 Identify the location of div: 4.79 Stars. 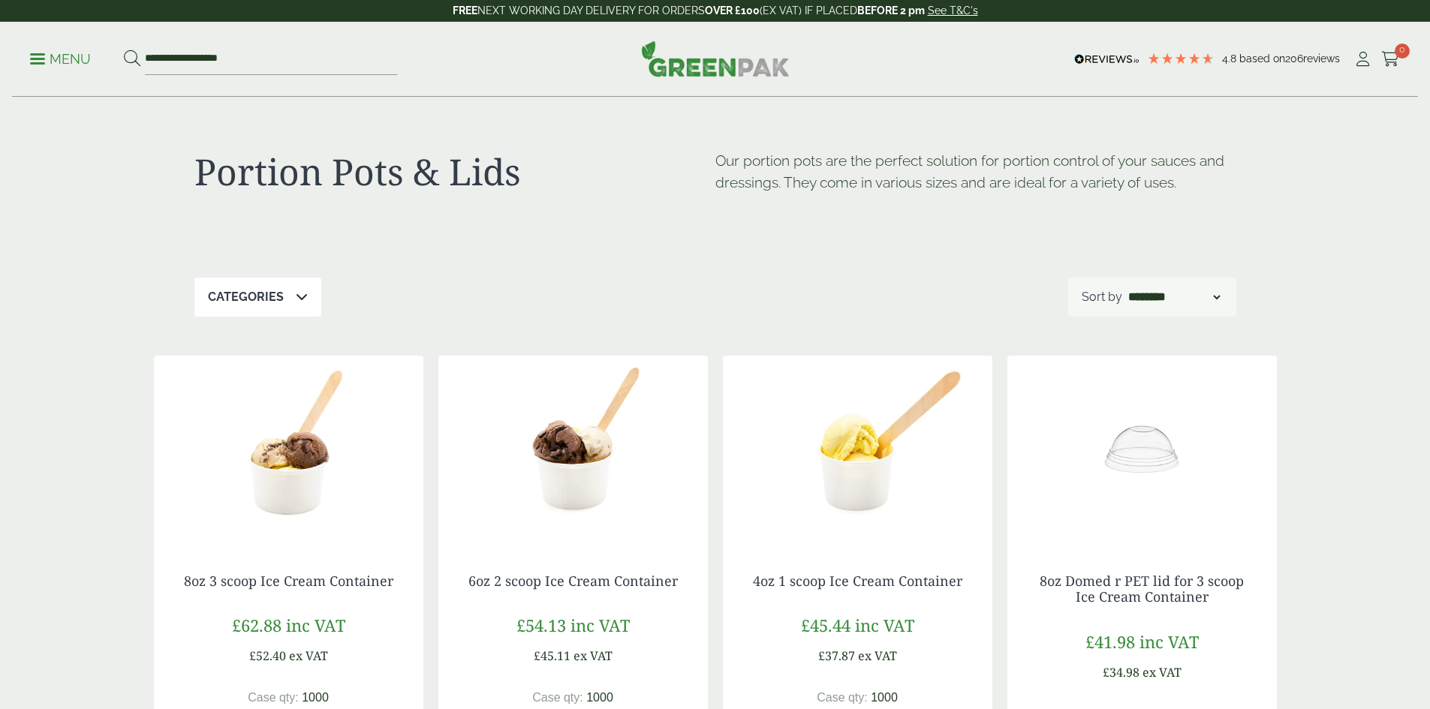
(1181, 59).